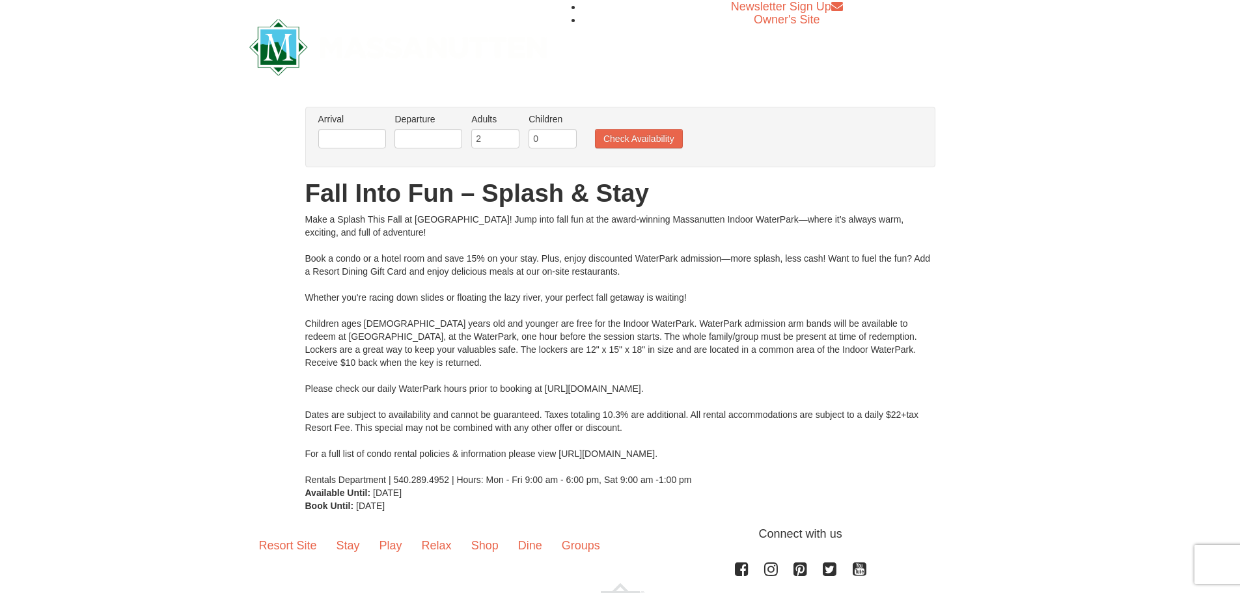 The width and height of the screenshot is (1240, 593). I want to click on strong: Book Until:, so click(329, 506).